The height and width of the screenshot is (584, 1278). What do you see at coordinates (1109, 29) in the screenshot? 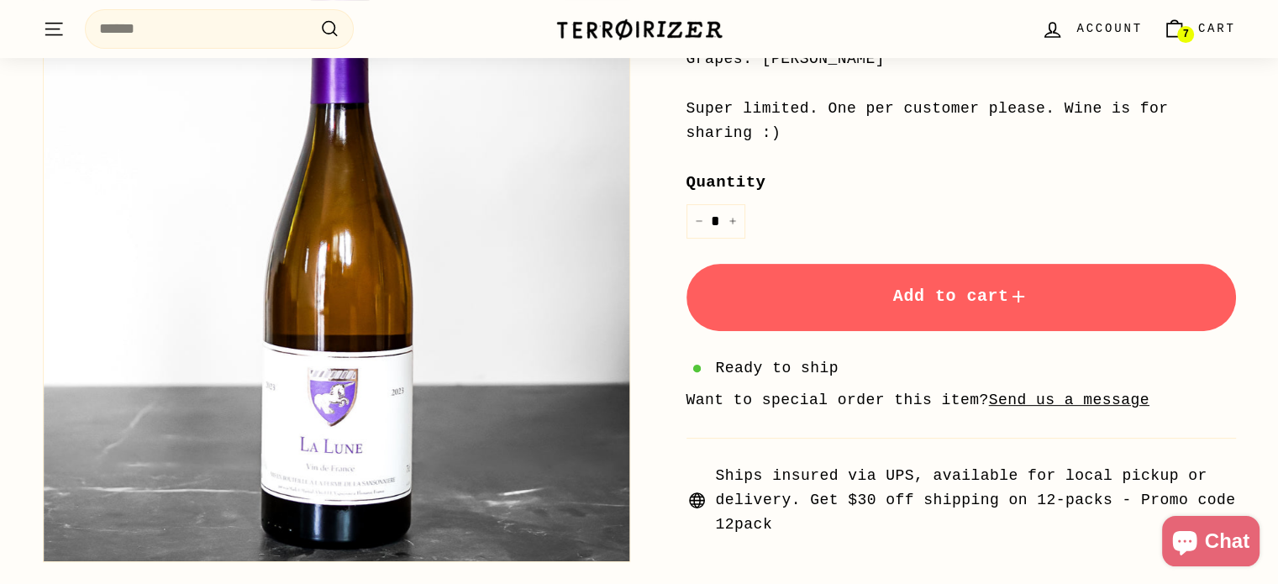
I see `span: Account` at bounding box center [1109, 29].